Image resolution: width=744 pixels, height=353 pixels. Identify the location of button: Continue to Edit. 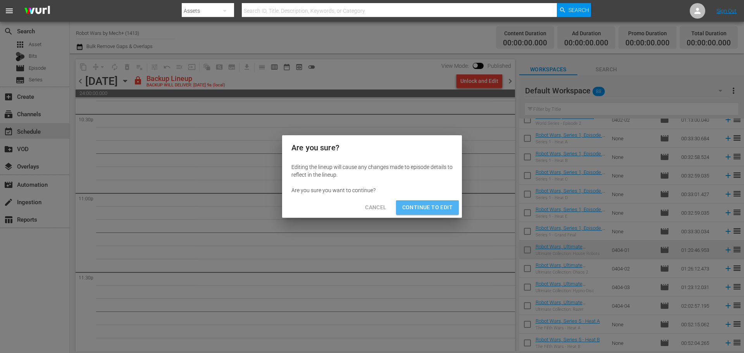
(428, 207).